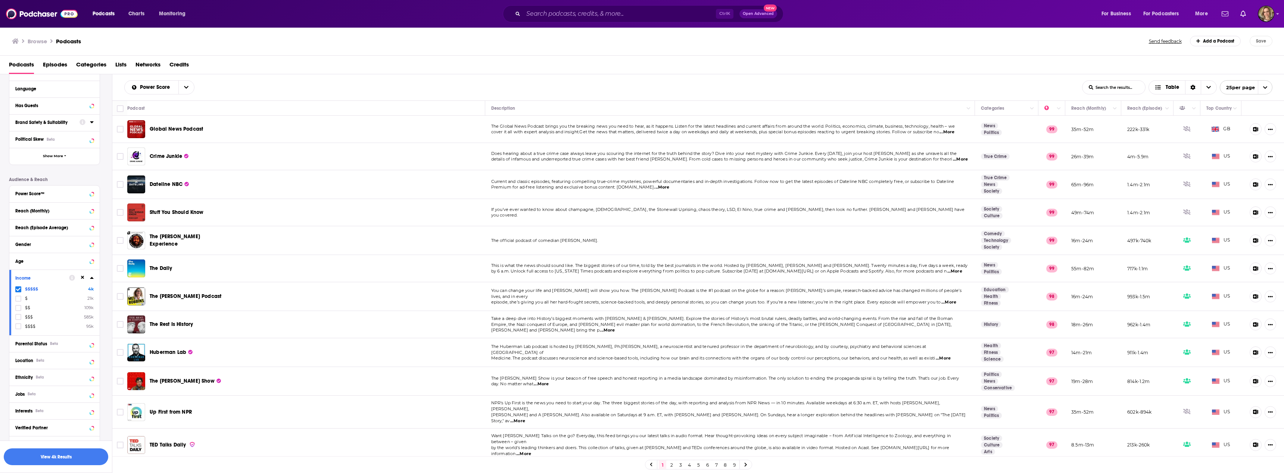 The image size is (1284, 473). What do you see at coordinates (1225, 14) in the screenshot?
I see `a: Show notifications dropdown` at bounding box center [1225, 14].